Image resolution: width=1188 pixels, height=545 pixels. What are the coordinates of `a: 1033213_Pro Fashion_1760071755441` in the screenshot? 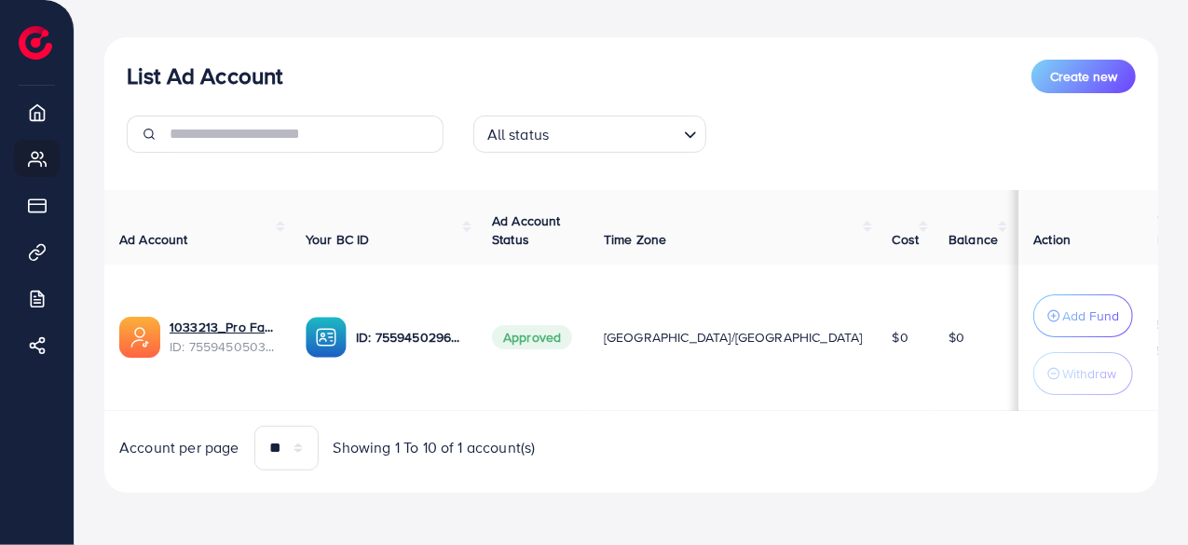 It's located at (223, 327).